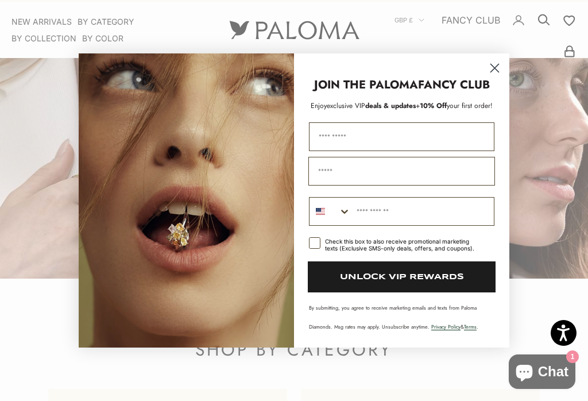 This screenshot has height=401, width=588. I want to click on a: Terms, so click(471, 326).